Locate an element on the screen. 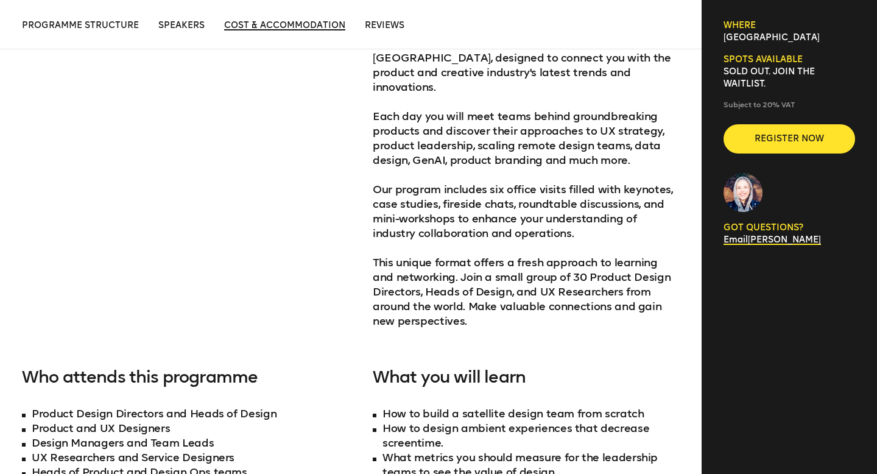  li: Product Design Directors and Heads of Design is located at coordinates (175, 413).